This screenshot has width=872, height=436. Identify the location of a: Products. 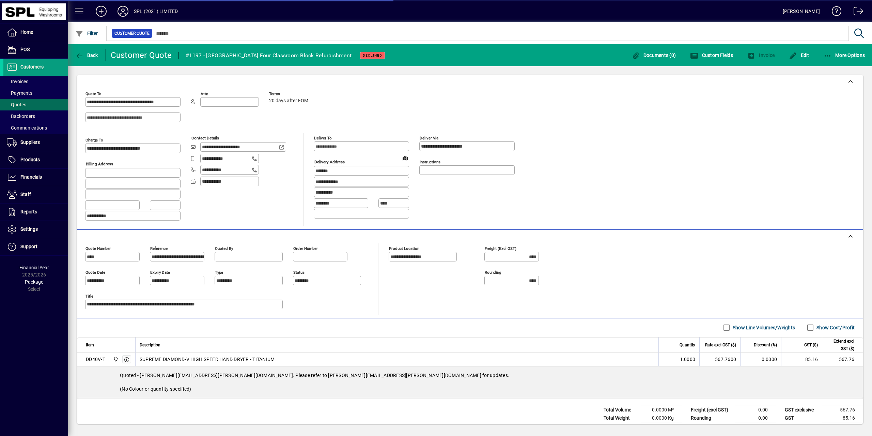
(36, 160).